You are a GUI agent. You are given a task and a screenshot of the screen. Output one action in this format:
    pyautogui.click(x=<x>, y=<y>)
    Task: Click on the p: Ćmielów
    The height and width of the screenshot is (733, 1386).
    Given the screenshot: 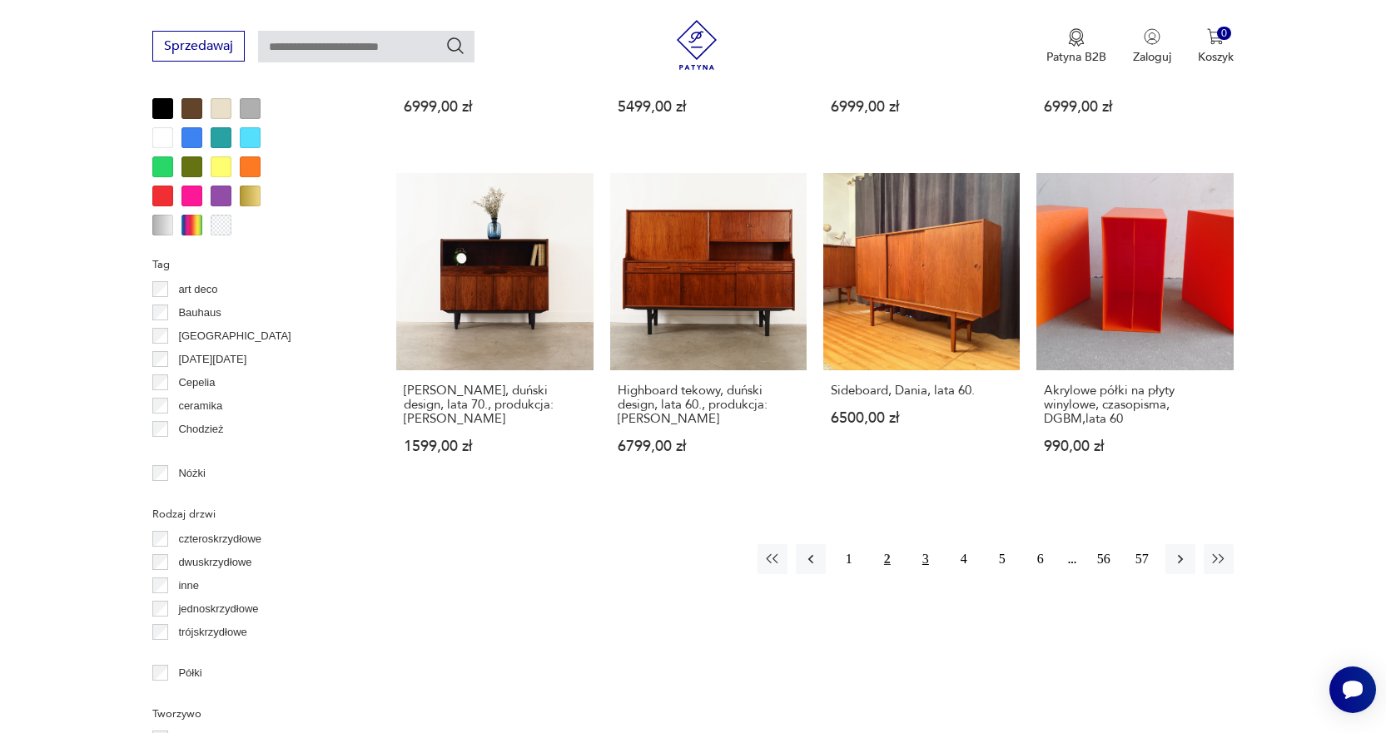 What is the action you would take?
    pyautogui.click(x=199, y=453)
    